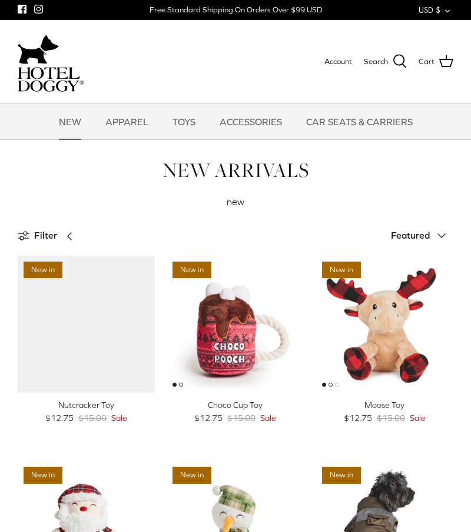 The height and width of the screenshot is (532, 471). Describe the element at coordinates (51, 79) in the screenshot. I see `img: hoteldoggycom` at that location.